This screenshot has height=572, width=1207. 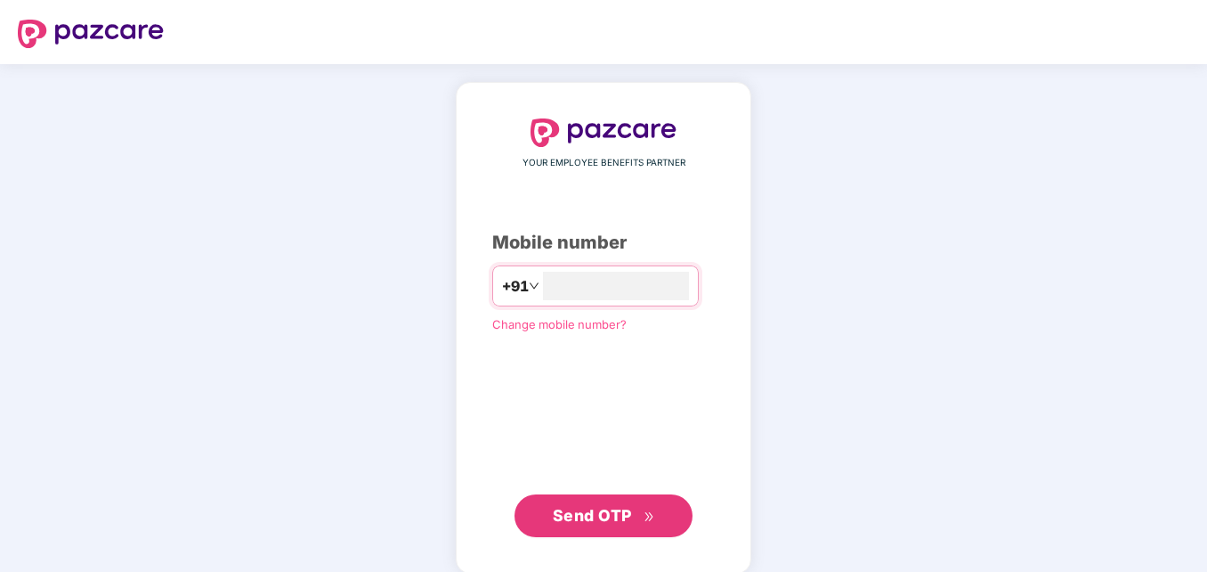 What do you see at coordinates (649, 516) in the screenshot?
I see `span: double-right` at bounding box center [649, 516].